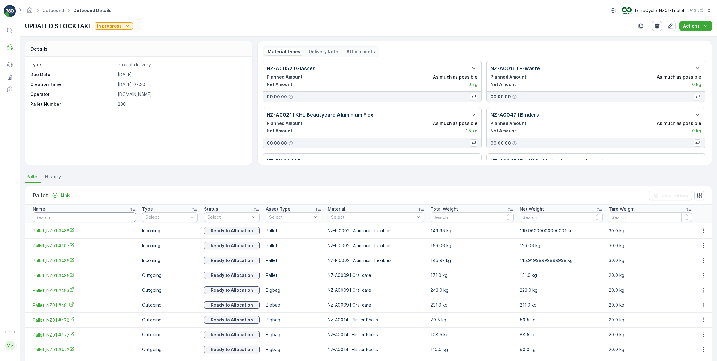 Image resolution: width=717 pixels, height=361 pixels. I want to click on span: Pallet_NZ01 #487, so click(84, 245).